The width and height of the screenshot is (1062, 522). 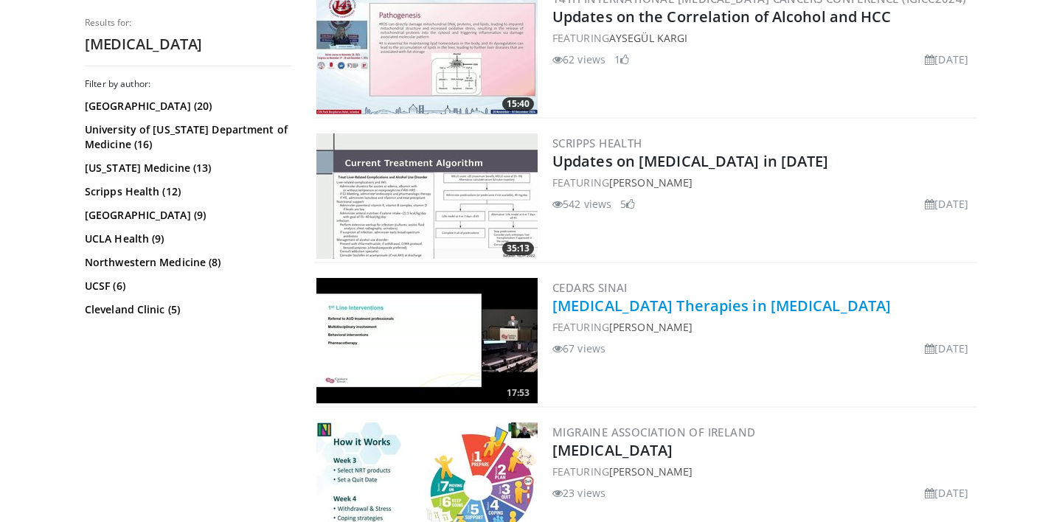 I want to click on a: Northwestern Medicine (8), so click(x=186, y=263).